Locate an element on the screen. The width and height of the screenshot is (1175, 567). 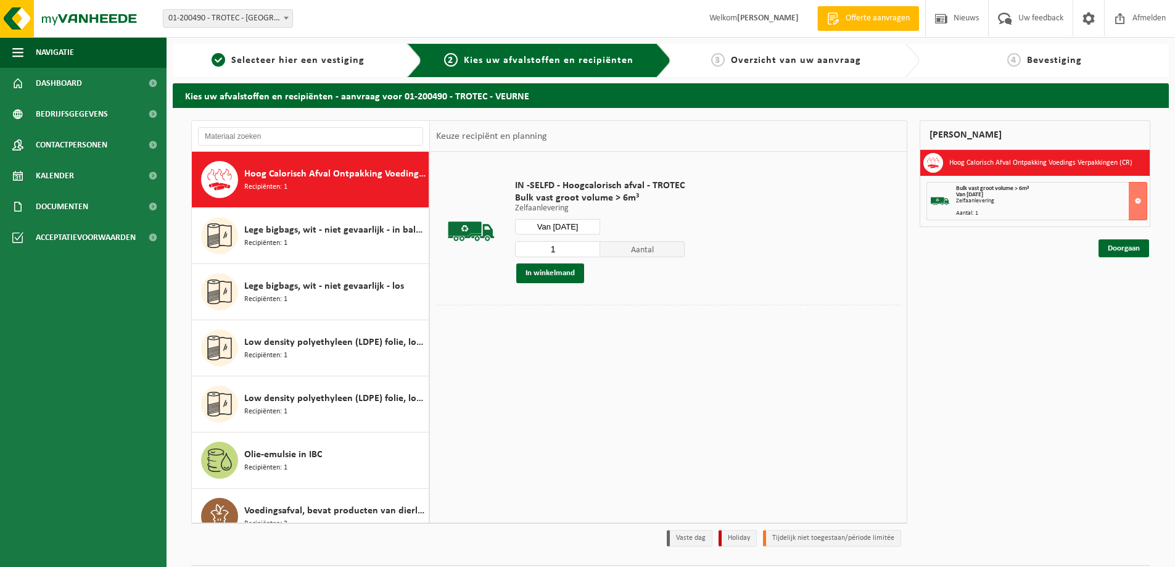
button: Voedingsafval, bevat producten van dierlijke oorsprong, gemengde verpakking (exclusief glas), cat... is located at coordinates (310, 516).